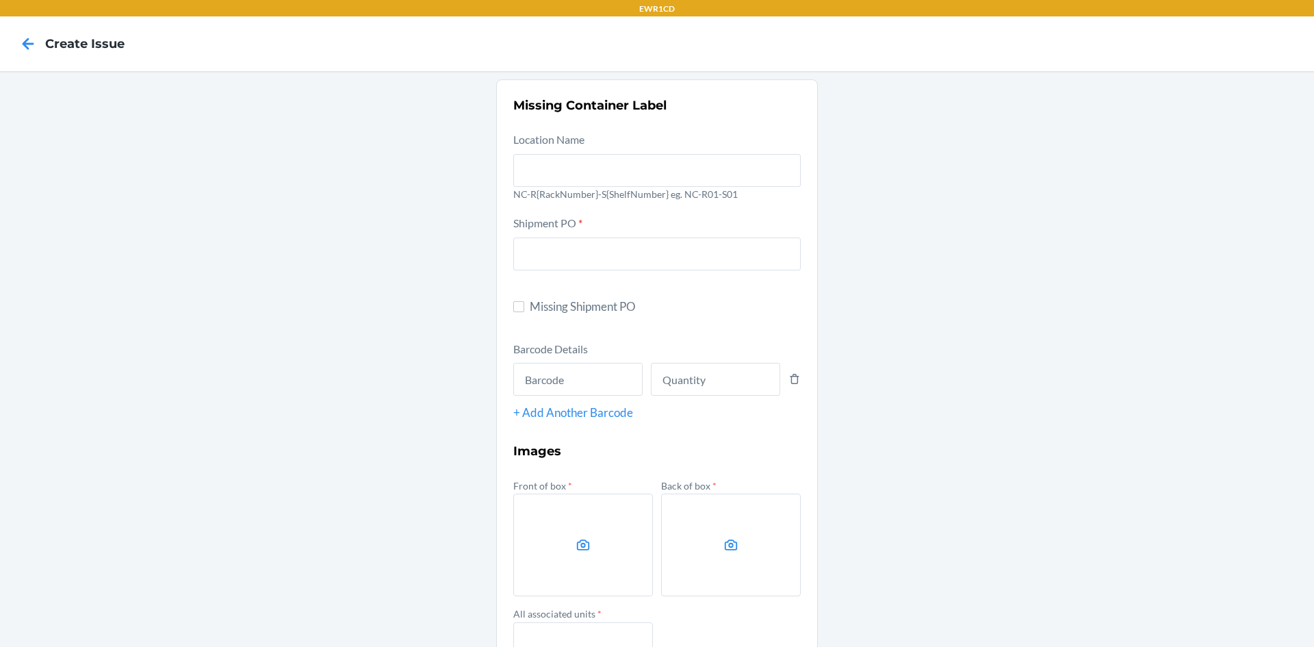 This screenshot has height=647, width=1314. I want to click on label: Shipment PO, so click(548, 222).